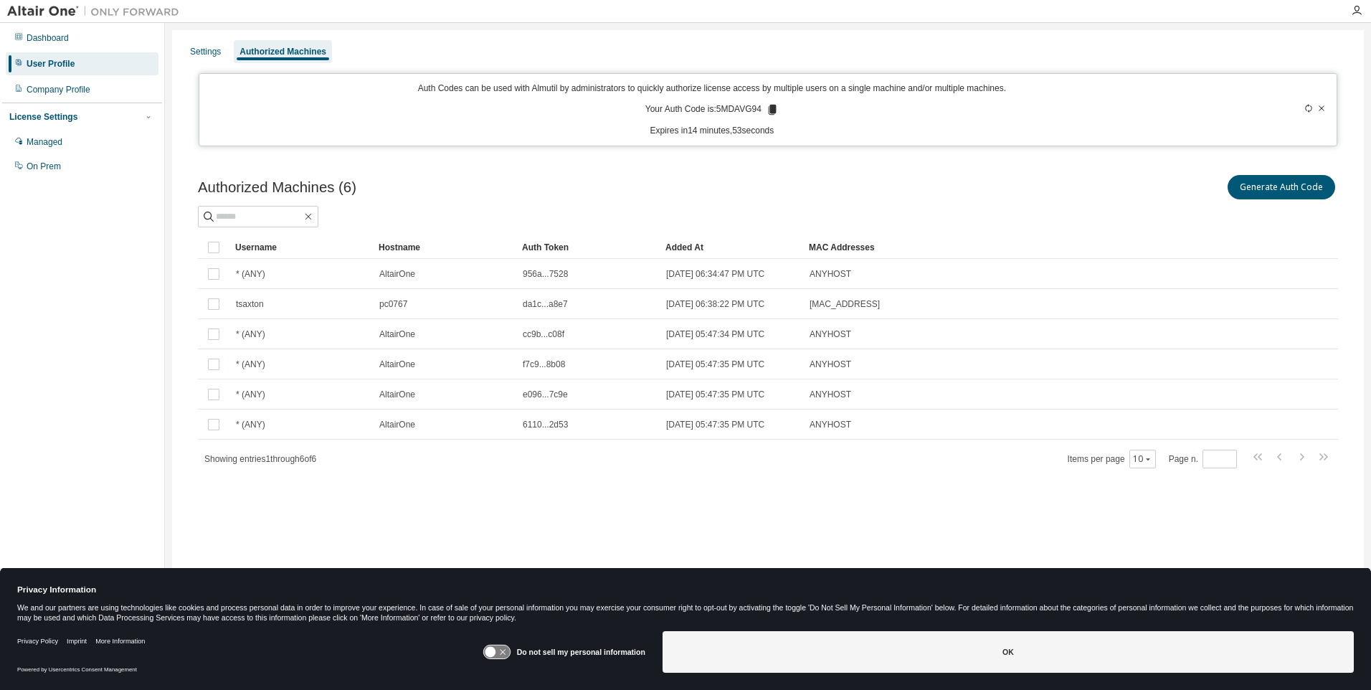 Image resolution: width=1371 pixels, height=690 pixels. Describe the element at coordinates (712, 110) in the screenshot. I see `p: Your Auth Code is: 5MDAVG94` at that location.